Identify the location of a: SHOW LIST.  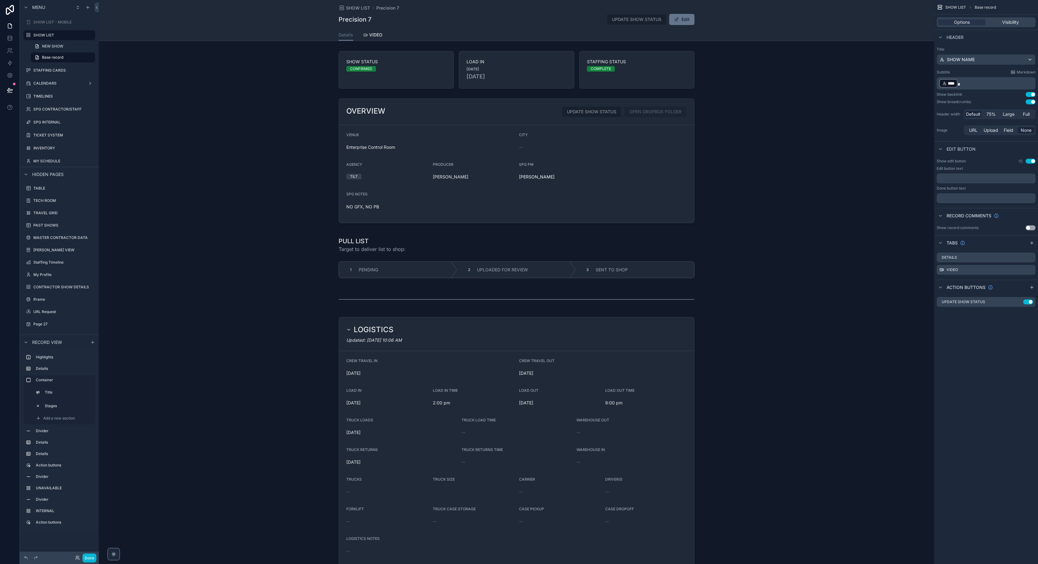
(354, 8).